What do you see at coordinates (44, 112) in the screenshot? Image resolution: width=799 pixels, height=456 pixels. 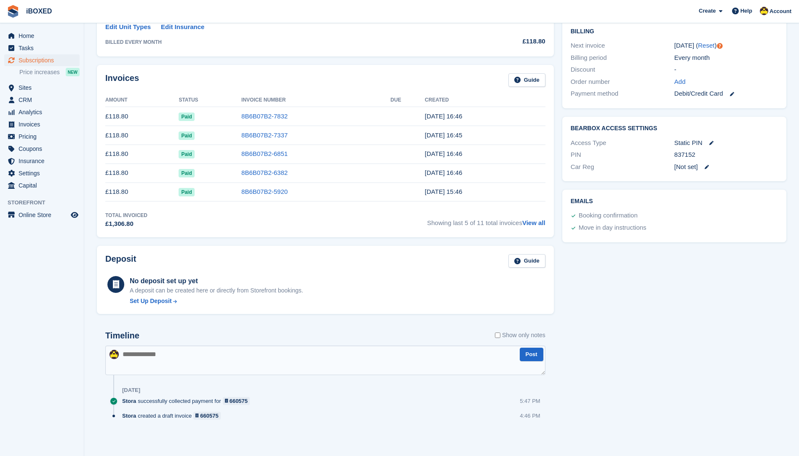 I see `span: Analytics` at bounding box center [44, 112].